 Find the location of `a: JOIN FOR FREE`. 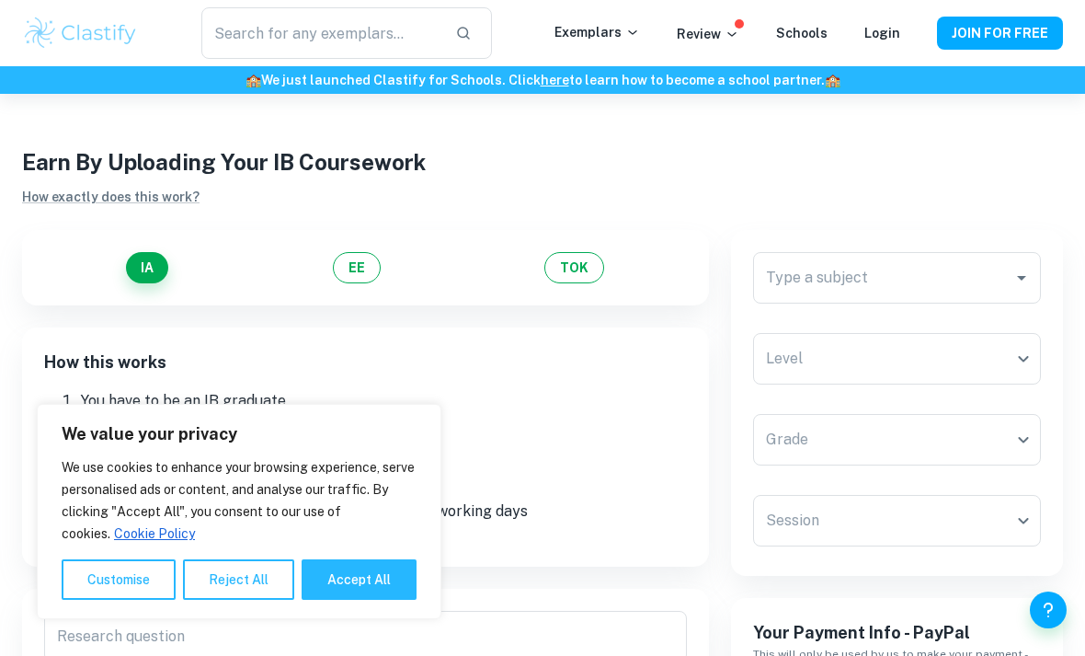

a: JOIN FOR FREE is located at coordinates (1000, 33).